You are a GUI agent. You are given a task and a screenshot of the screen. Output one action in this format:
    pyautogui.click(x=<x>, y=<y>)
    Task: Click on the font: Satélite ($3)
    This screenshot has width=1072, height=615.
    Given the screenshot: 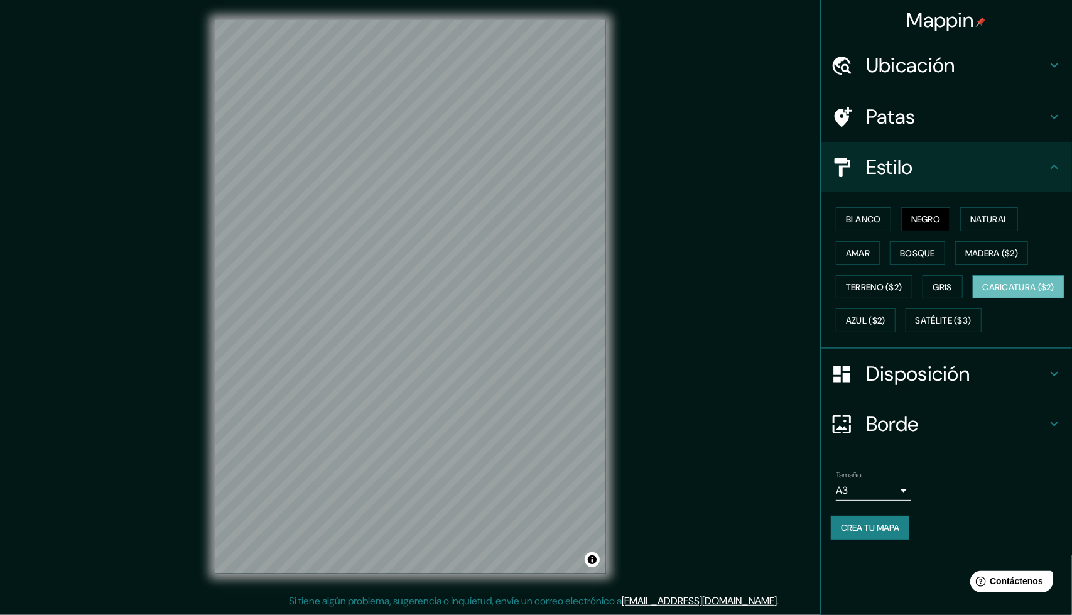 What is the action you would take?
    pyautogui.click(x=944, y=321)
    